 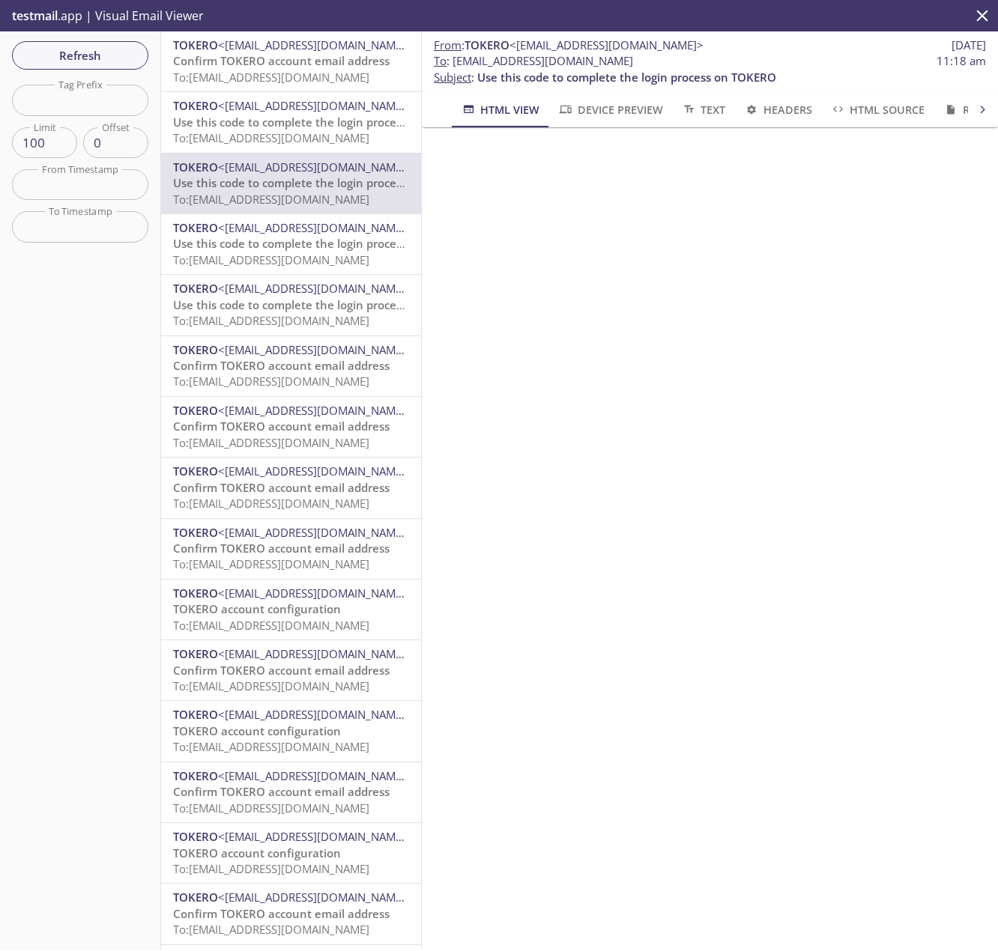 I want to click on span: HTML Source, so click(x=877, y=109).